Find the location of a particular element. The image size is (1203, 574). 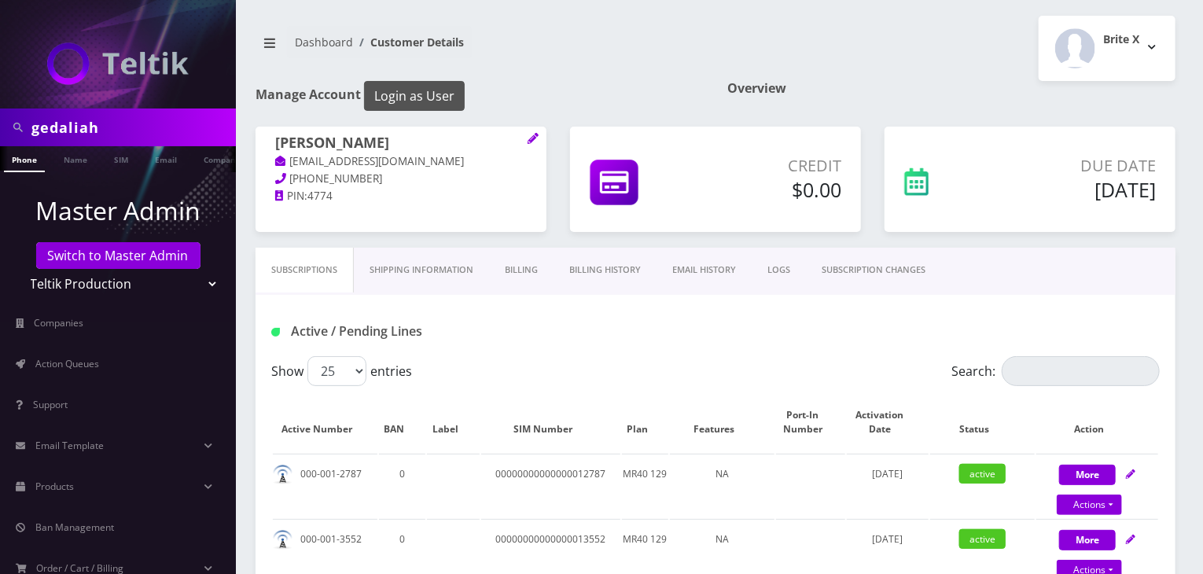

a: Login as User is located at coordinates (413, 94).